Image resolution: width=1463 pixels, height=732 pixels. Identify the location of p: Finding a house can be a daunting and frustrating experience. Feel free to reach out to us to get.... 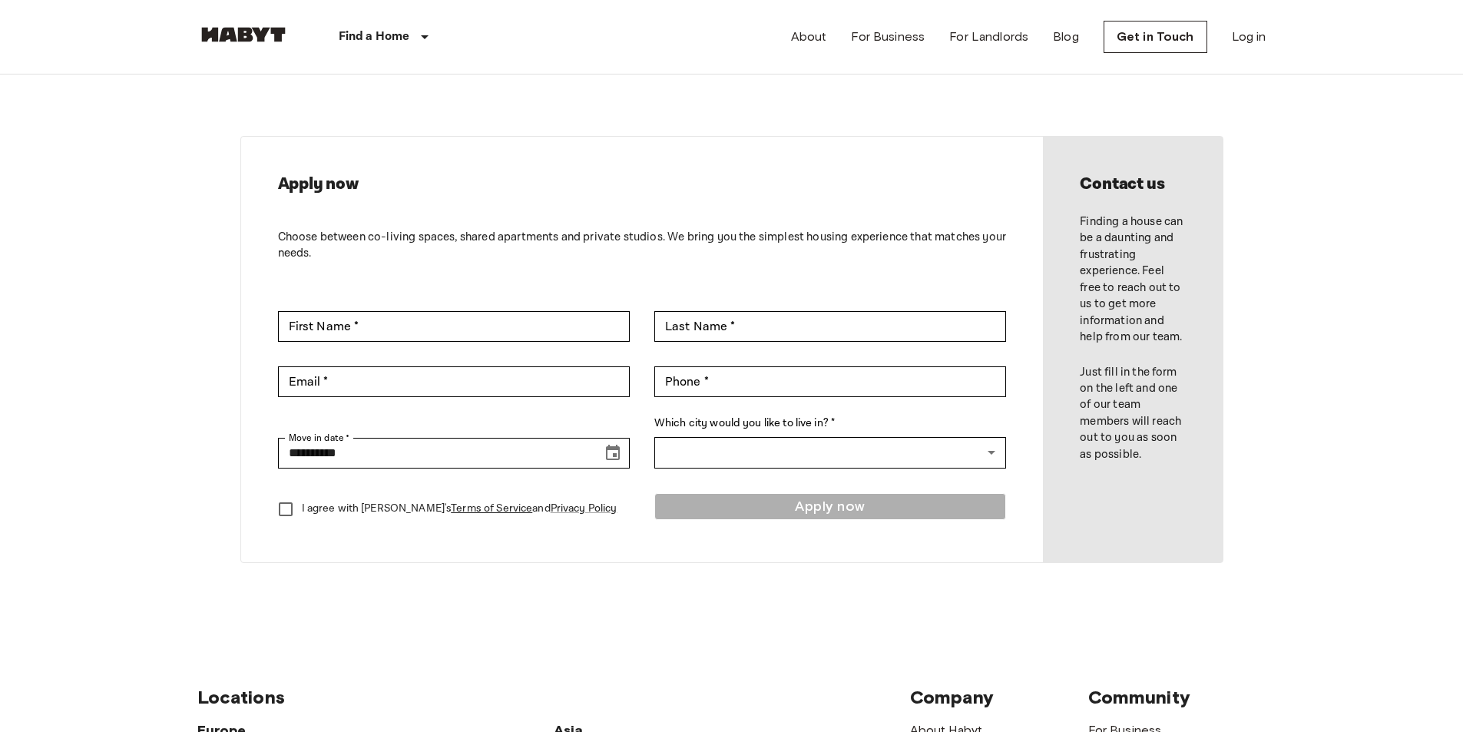
(1132, 280).